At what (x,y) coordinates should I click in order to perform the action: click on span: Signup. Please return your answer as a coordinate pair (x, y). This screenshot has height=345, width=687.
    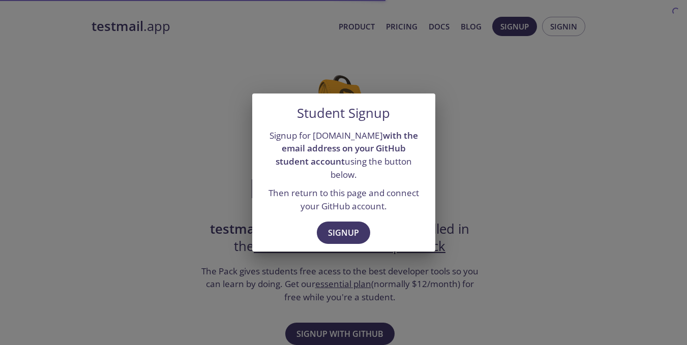
    Looking at the image, I should click on (343, 233).